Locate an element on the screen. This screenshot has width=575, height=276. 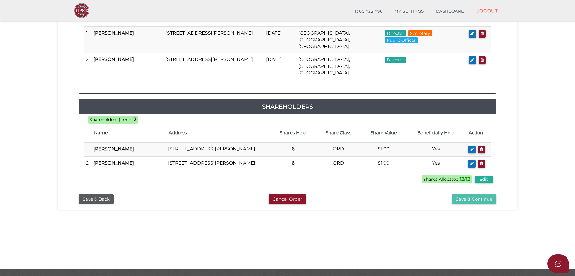
button: Save & Continue is located at coordinates (474, 199).